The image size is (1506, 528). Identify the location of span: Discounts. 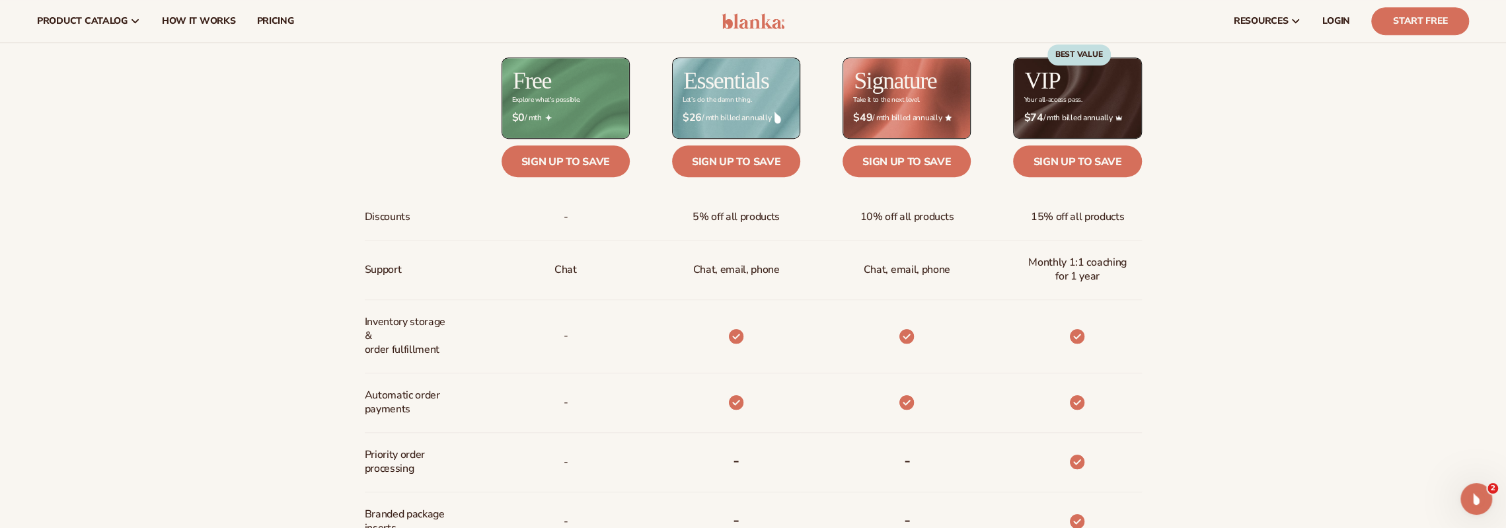
(387, 217).